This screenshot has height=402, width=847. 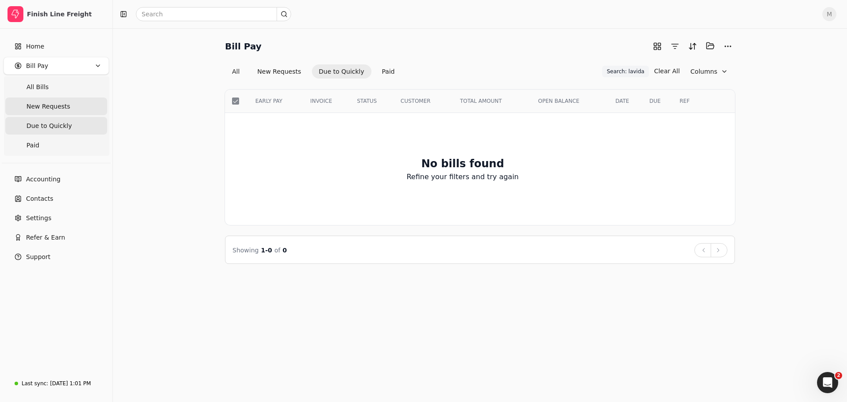 I want to click on span: Showing, so click(x=245, y=250).